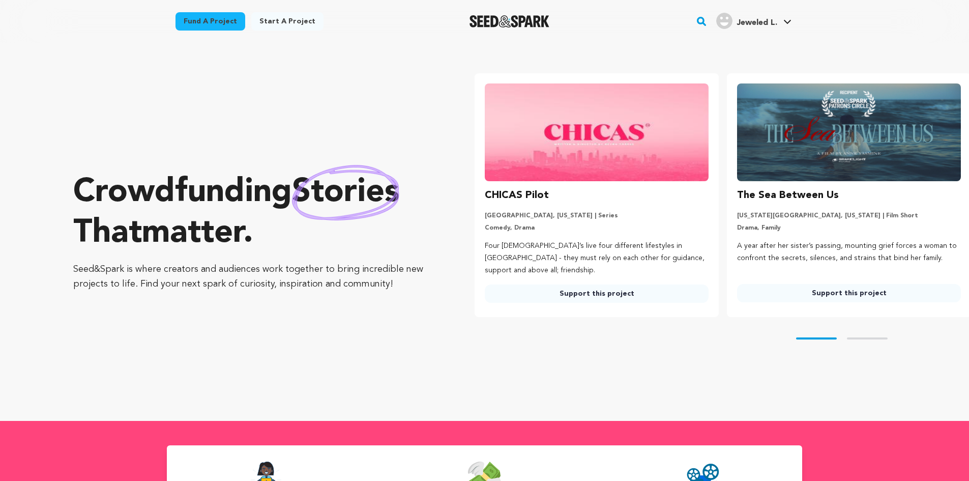 The height and width of the screenshot is (481, 969). I want to click on h3: The Sea Between Us, so click(788, 195).